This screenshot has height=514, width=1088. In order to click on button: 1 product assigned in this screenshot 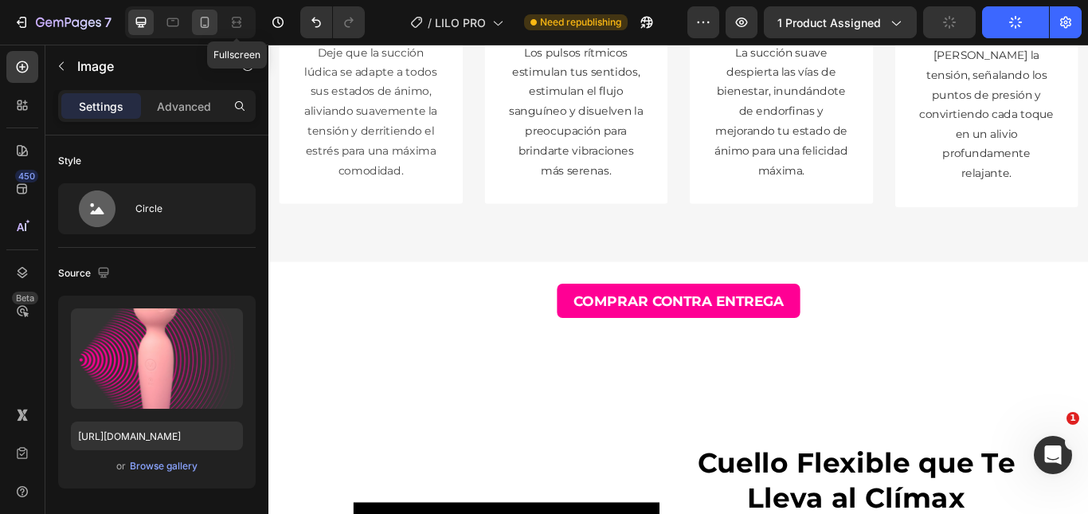, I will do `click(840, 22)`.